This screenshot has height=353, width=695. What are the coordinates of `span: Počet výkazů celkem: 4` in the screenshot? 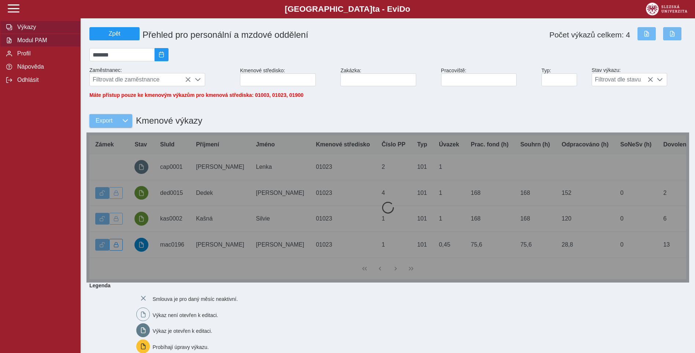 It's located at (590, 35).